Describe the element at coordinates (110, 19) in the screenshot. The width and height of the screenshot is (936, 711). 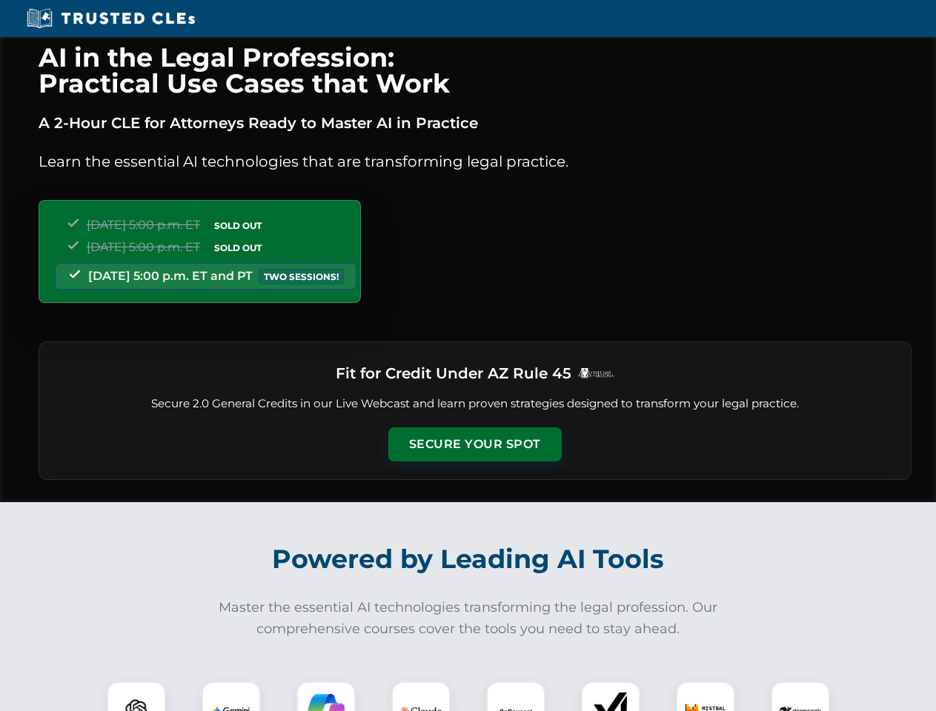
I see `img: Trusted CLEs` at that location.